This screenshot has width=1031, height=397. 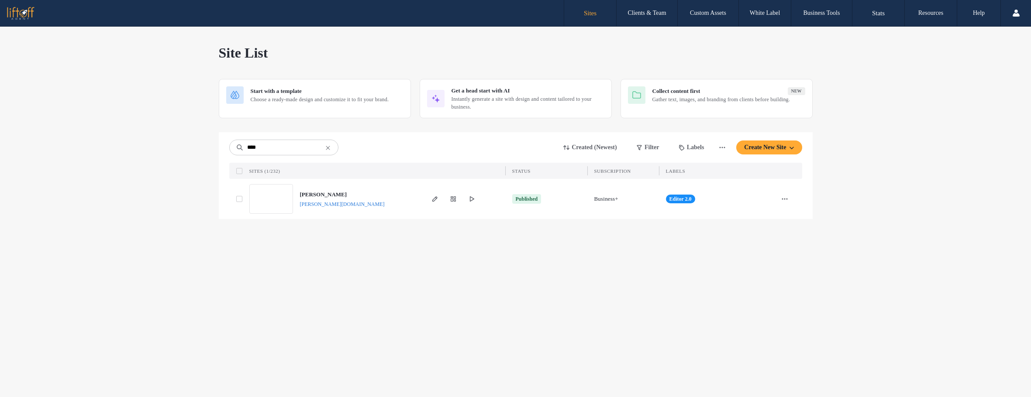 What do you see at coordinates (527, 199) in the screenshot?
I see `div: Published` at bounding box center [527, 199].